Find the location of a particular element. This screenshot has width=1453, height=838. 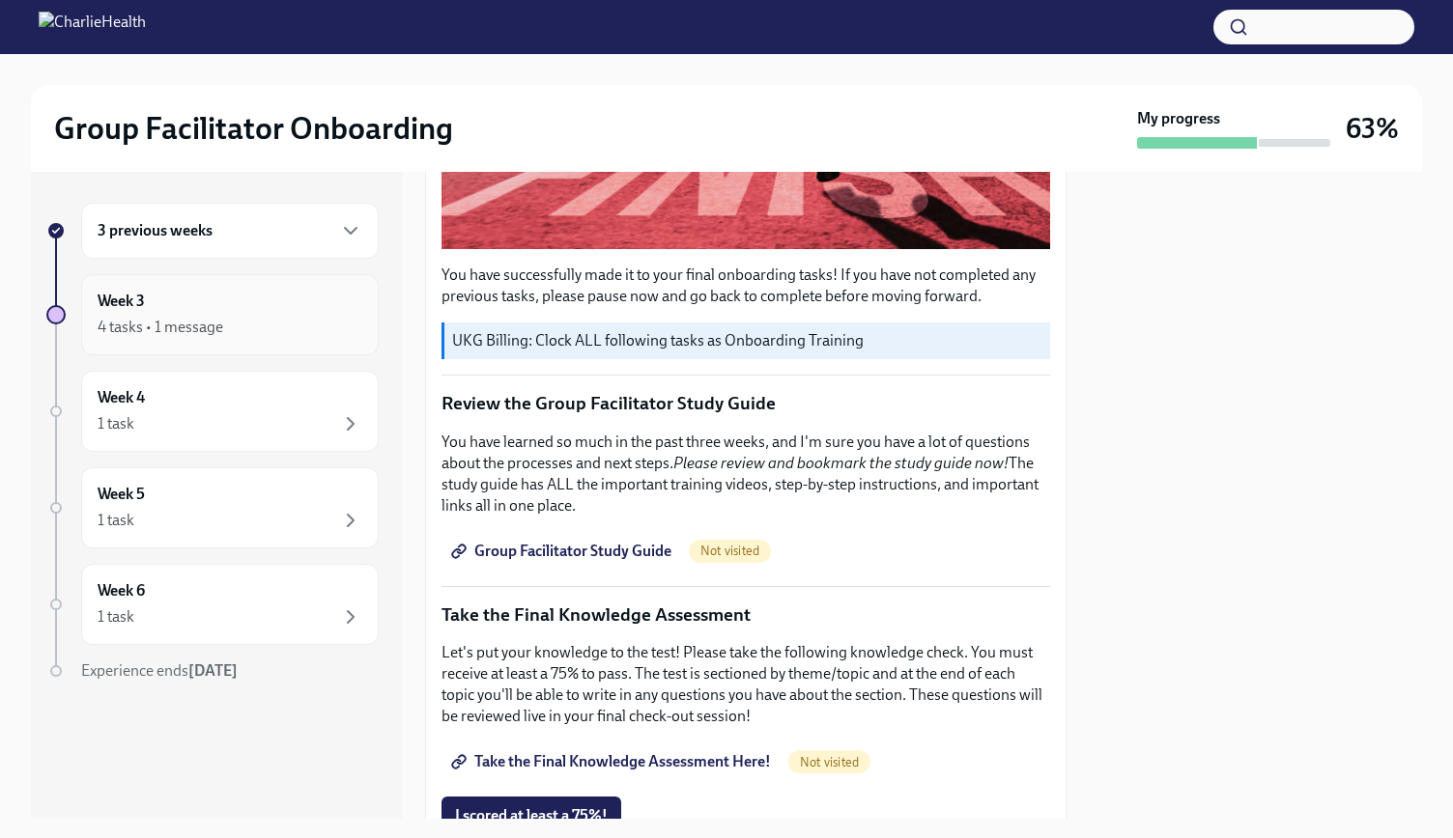

span: Group Facilitator Study Guide is located at coordinates (563, 551).